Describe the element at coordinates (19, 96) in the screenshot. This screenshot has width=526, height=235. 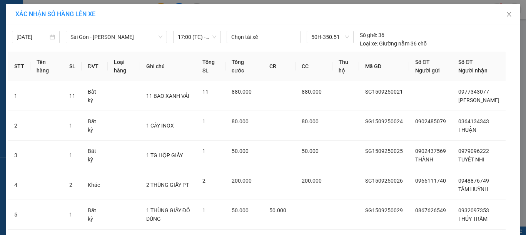
I see `td: 1` at that location.